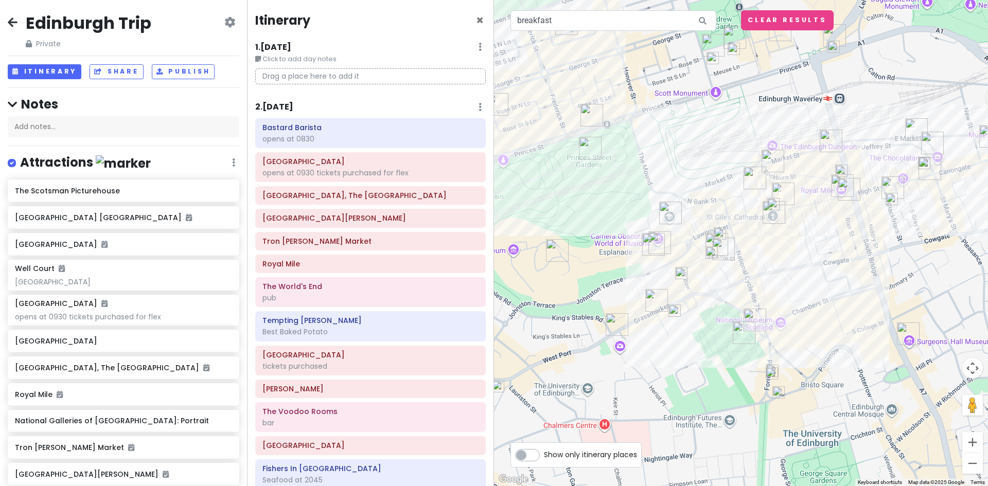 The height and width of the screenshot is (486, 988). Describe the element at coordinates (513, 479) in the screenshot. I see `a: Open this area in Google Maps (opens a new window)` at that location.